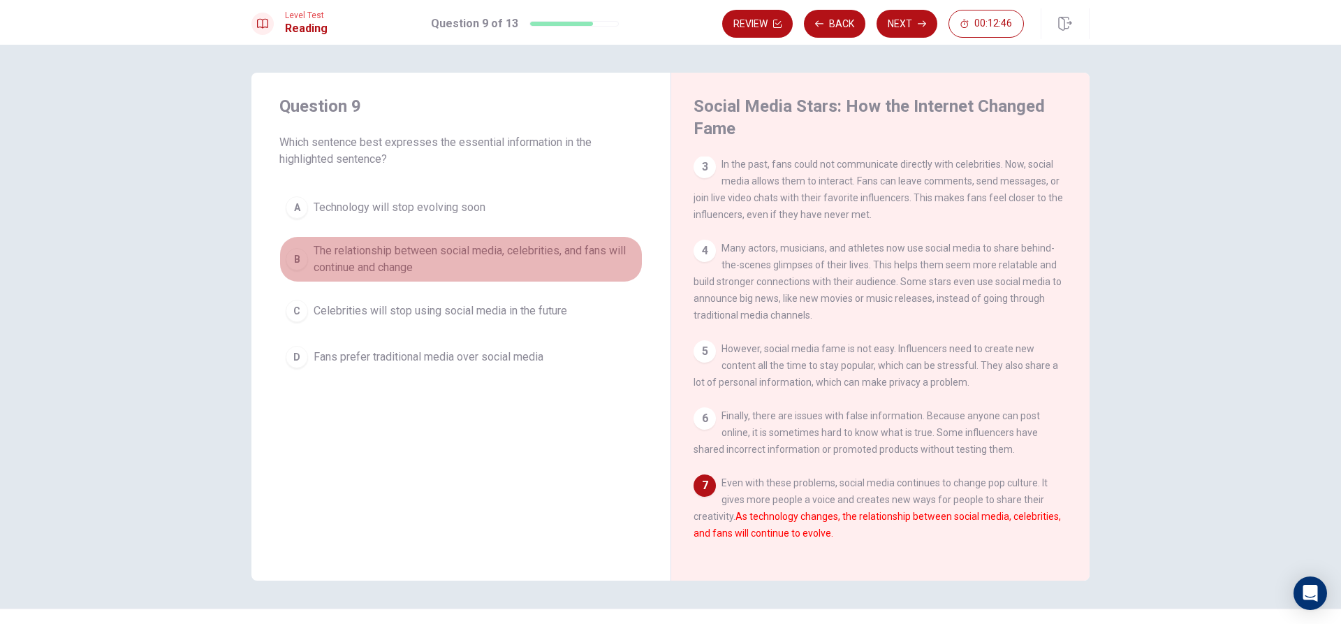  Describe the element at coordinates (306, 15) in the screenshot. I see `span: Level Test` at that location.